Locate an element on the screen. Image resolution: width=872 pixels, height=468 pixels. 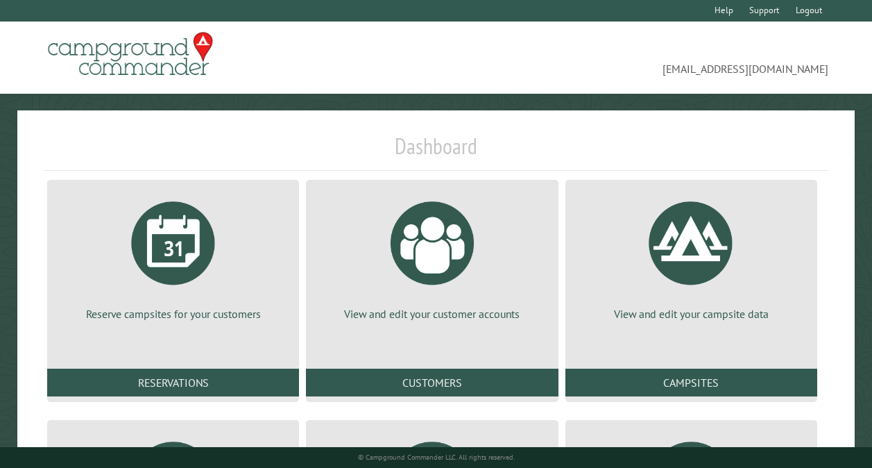
a: View and edit your customer accounts is located at coordinates (432, 256).